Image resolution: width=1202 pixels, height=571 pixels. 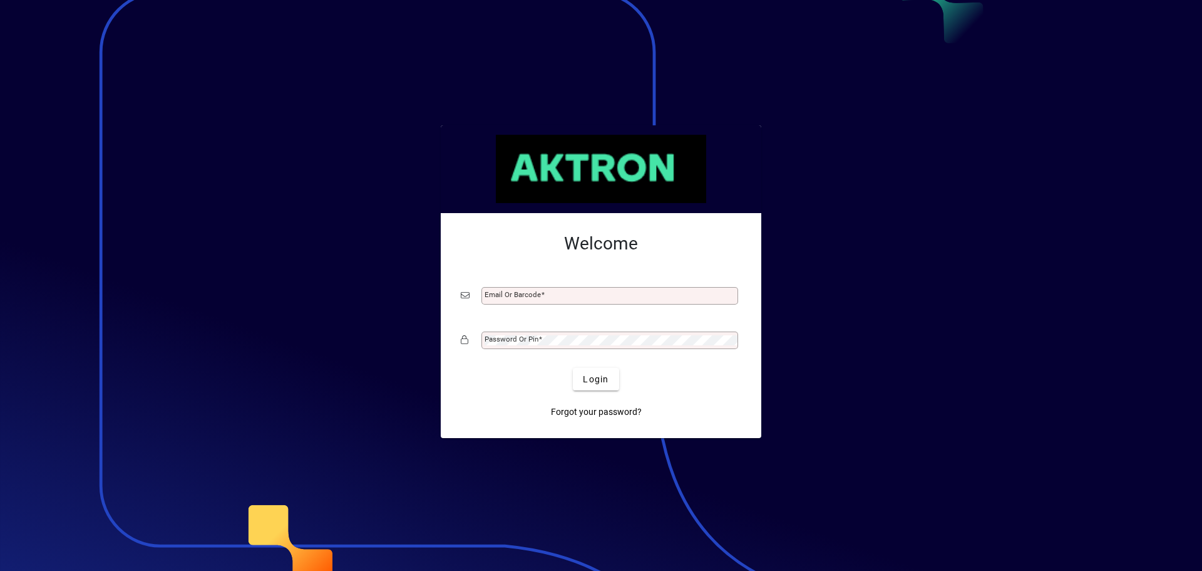 I want to click on a: Forgot your password?, so click(x=596, y=411).